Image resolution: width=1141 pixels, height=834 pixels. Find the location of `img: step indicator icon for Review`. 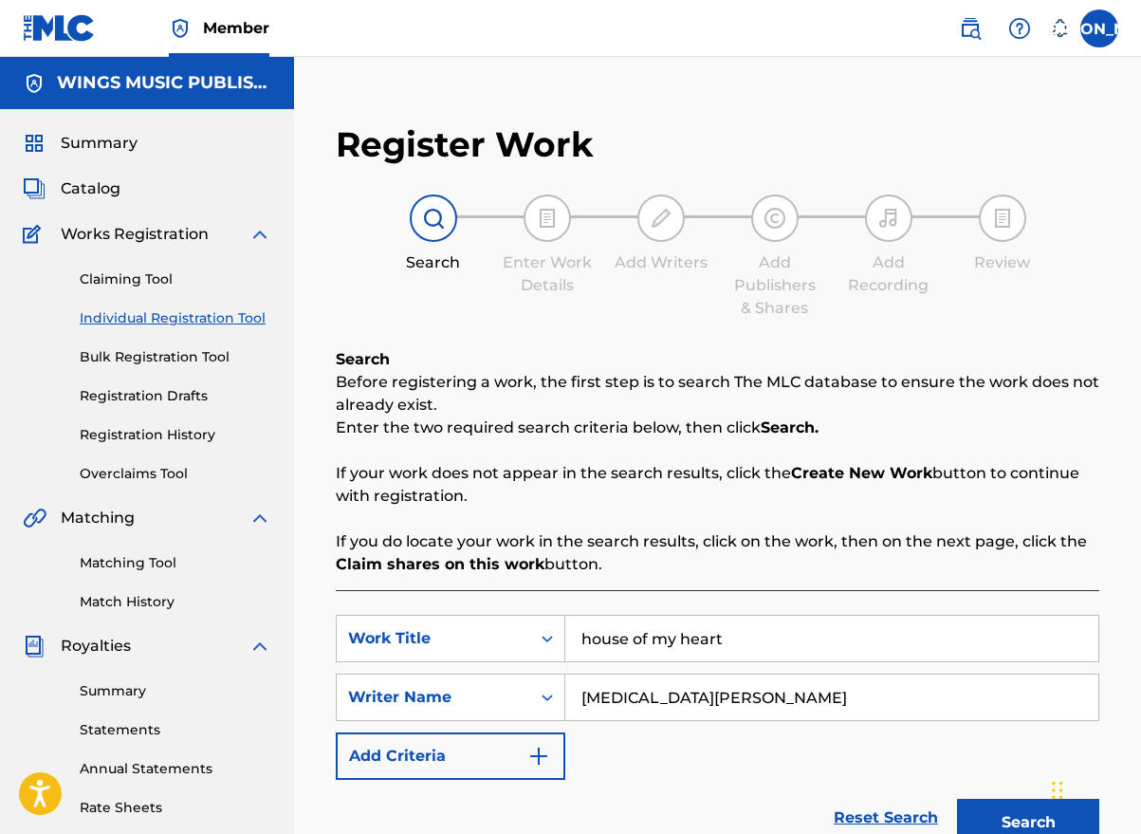

img: step indicator icon for Review is located at coordinates (1002, 218).